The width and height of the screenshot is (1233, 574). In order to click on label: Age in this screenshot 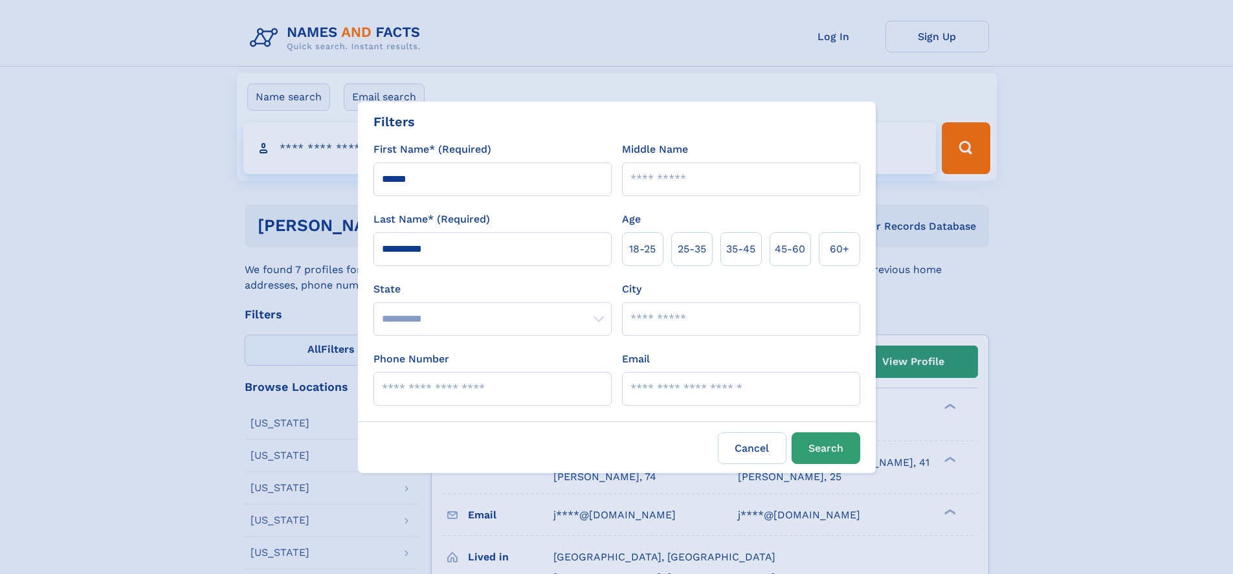, I will do `click(631, 219)`.